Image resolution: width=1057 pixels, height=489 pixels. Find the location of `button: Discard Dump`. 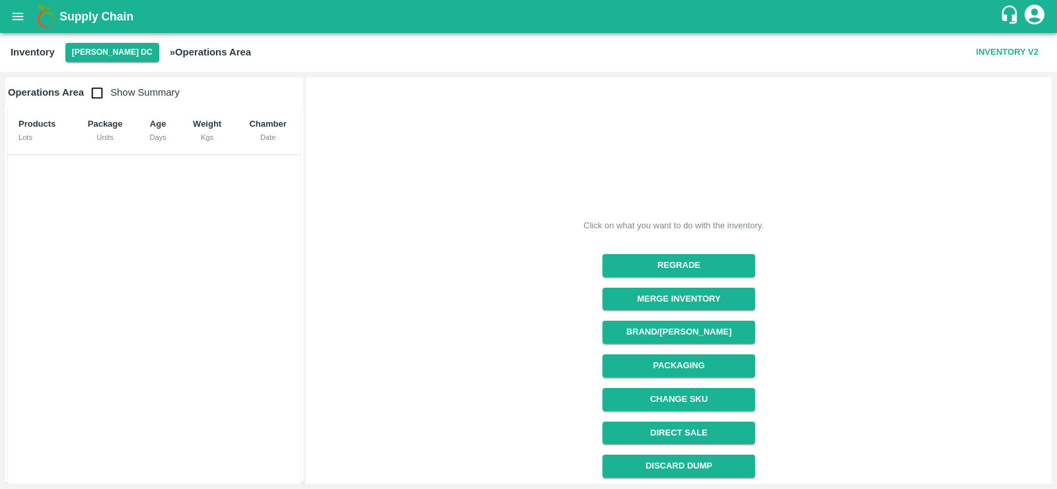

button: Discard Dump is located at coordinates (678, 466).